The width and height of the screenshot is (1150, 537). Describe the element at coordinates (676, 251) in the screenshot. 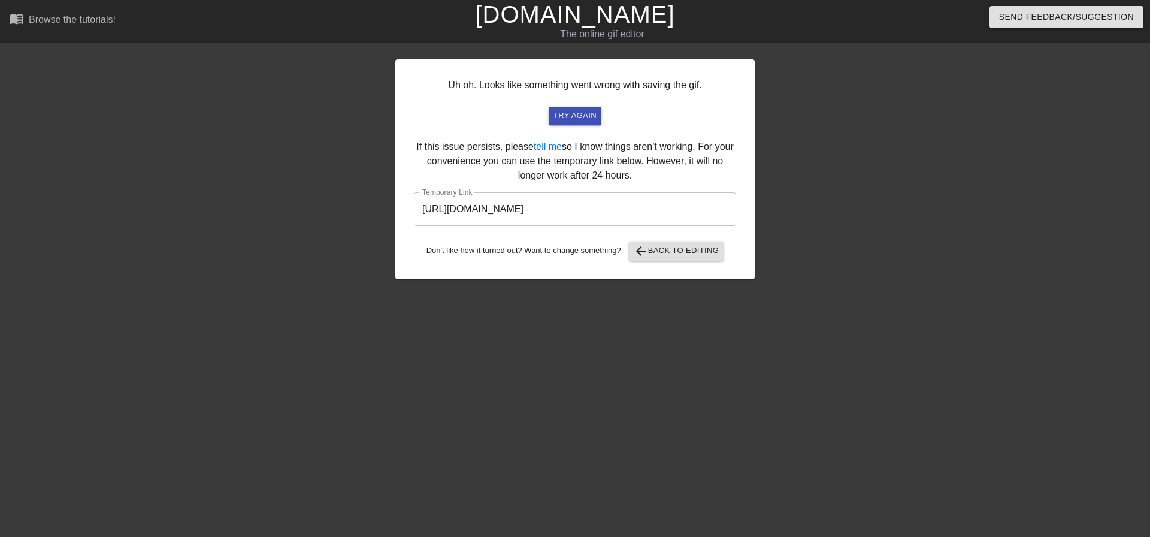

I see `span: Back to Editing` at that location.